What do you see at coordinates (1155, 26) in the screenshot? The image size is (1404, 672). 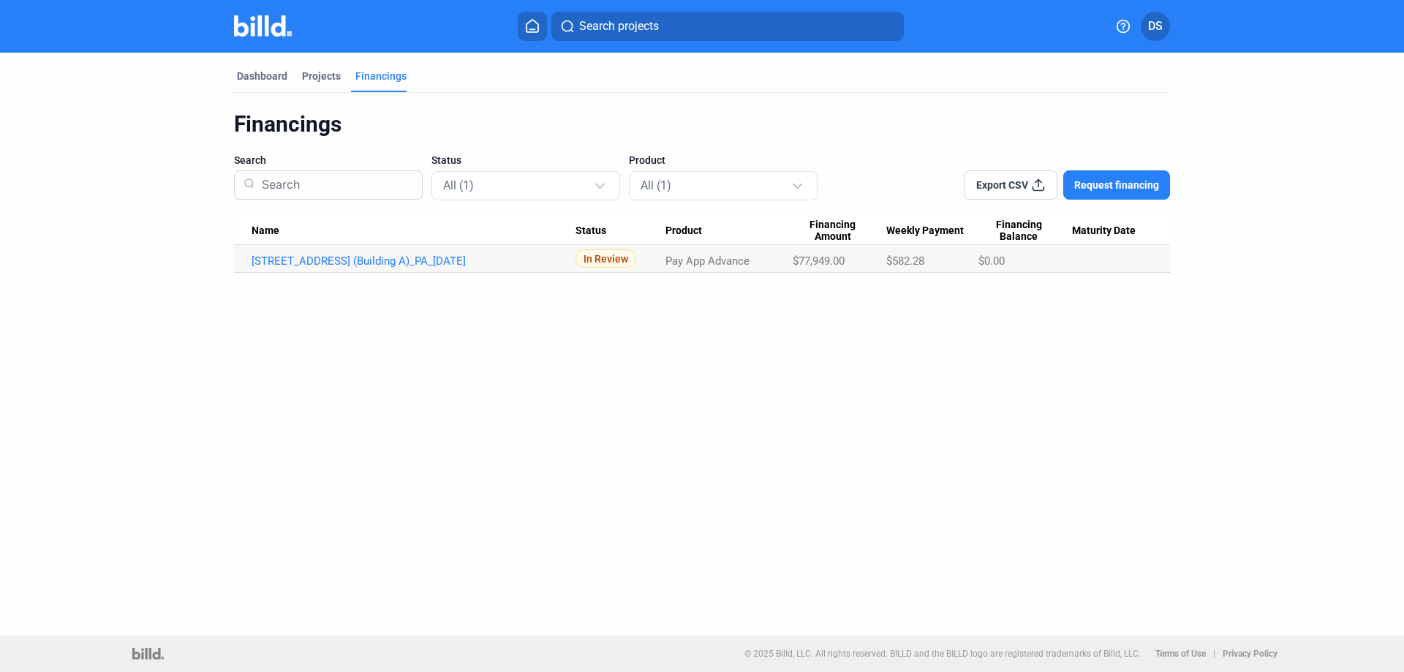 I see `span: DS` at bounding box center [1155, 26].